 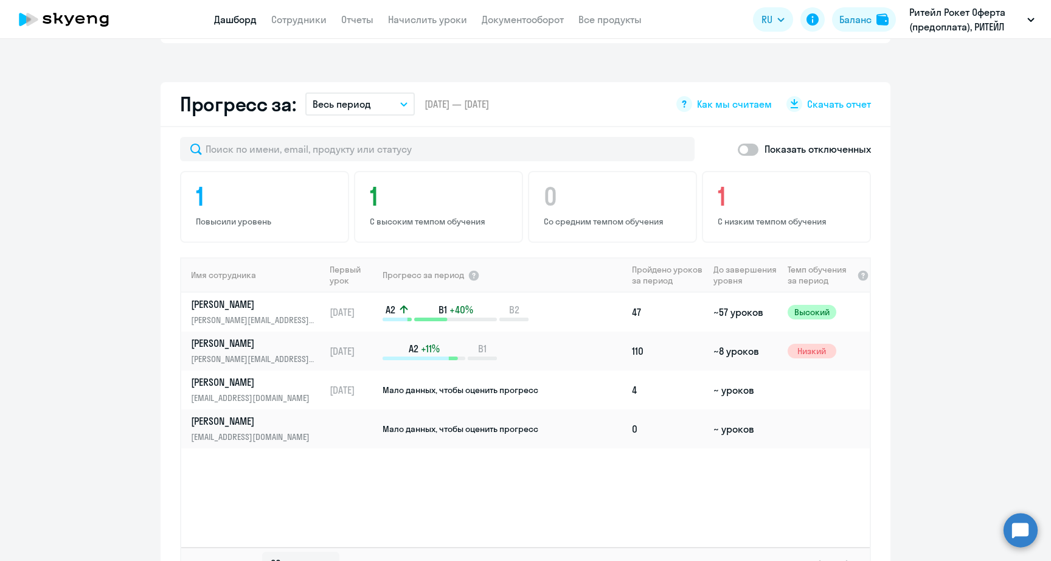 I want to click on button: RU, so click(x=773, y=19).